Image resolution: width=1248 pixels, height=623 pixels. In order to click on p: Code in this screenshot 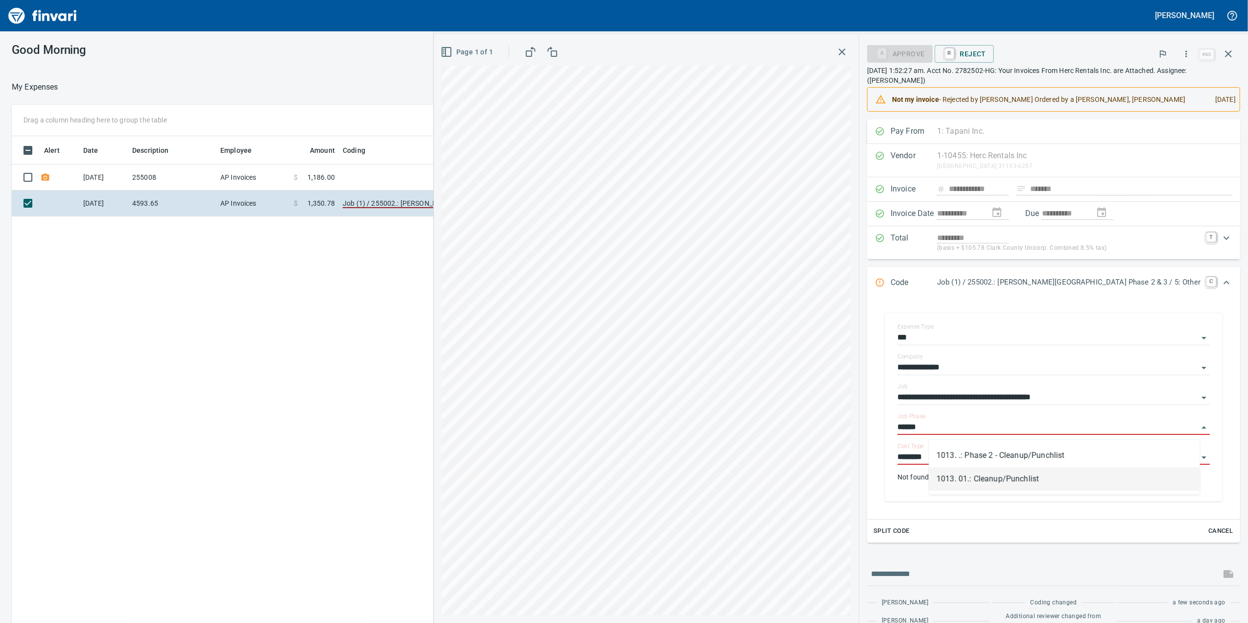, I will do `click(914, 283)`.